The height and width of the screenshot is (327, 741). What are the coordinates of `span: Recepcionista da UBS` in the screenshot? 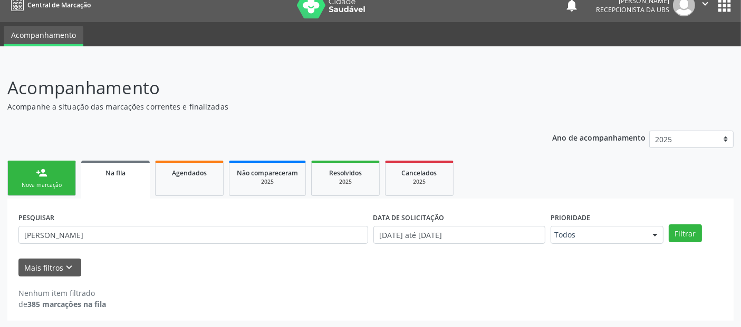 It's located at (632, 9).